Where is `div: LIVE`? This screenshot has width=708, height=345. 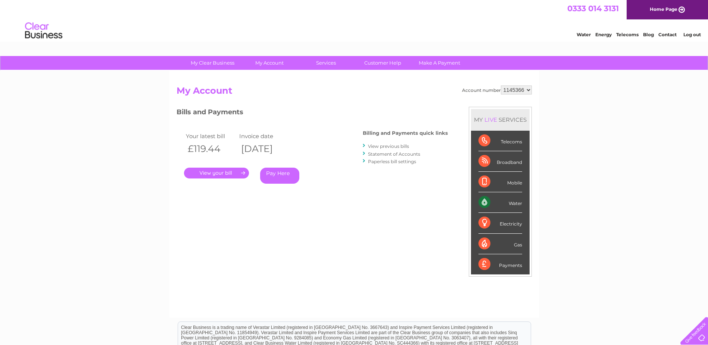
div: LIVE is located at coordinates (491, 119).